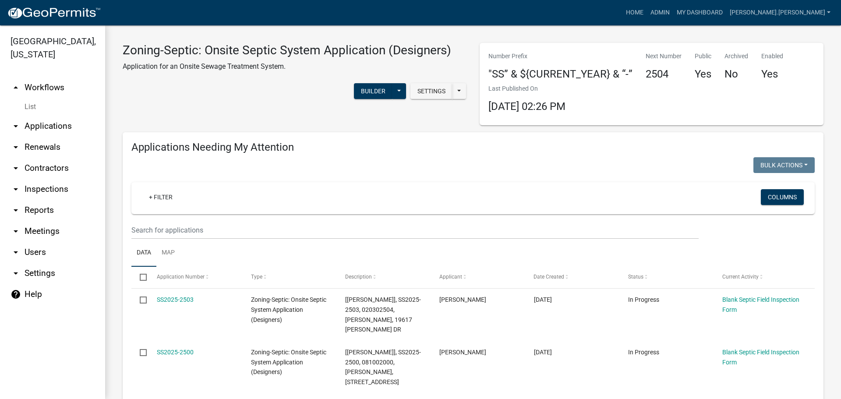 This screenshot has height=399, width=841. I want to click on p: Enabled, so click(772, 56).